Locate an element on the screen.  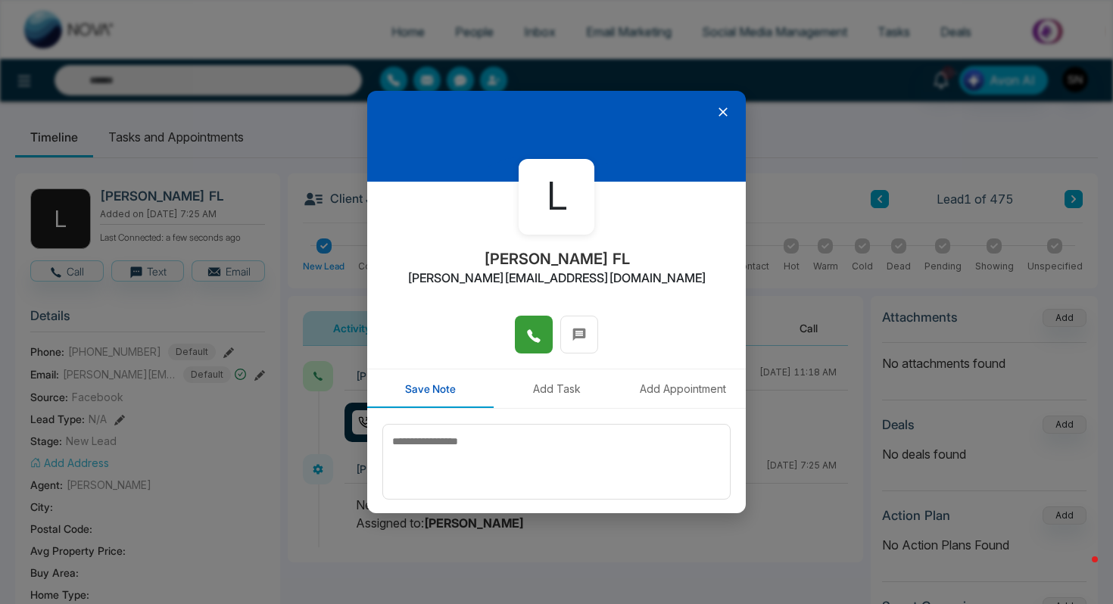
span: L is located at coordinates (557, 196).